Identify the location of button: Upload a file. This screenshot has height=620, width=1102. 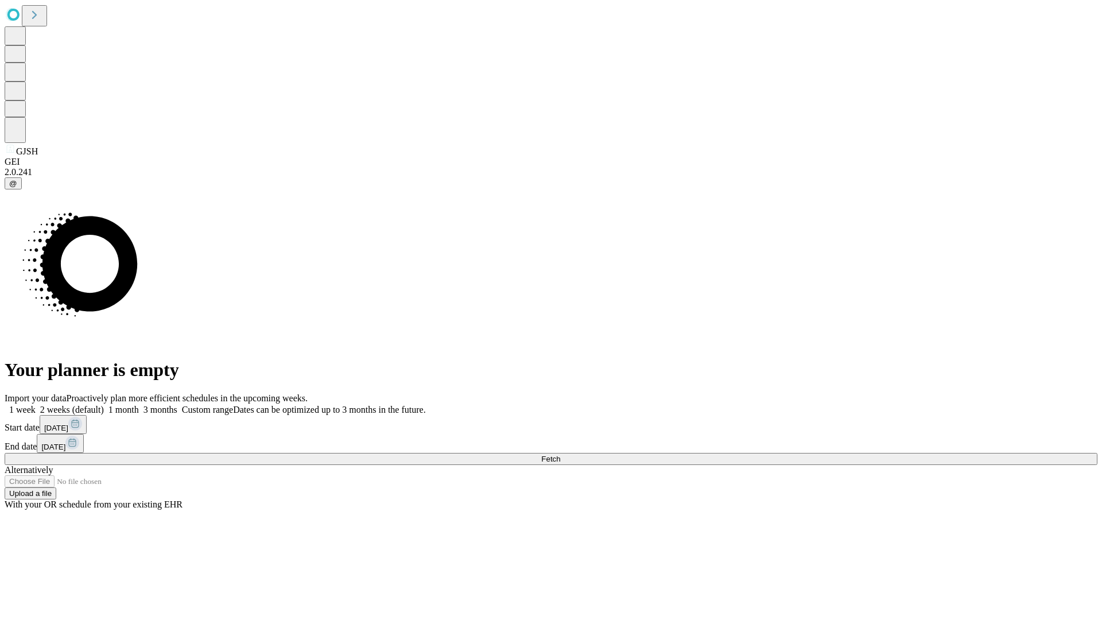
(30, 493).